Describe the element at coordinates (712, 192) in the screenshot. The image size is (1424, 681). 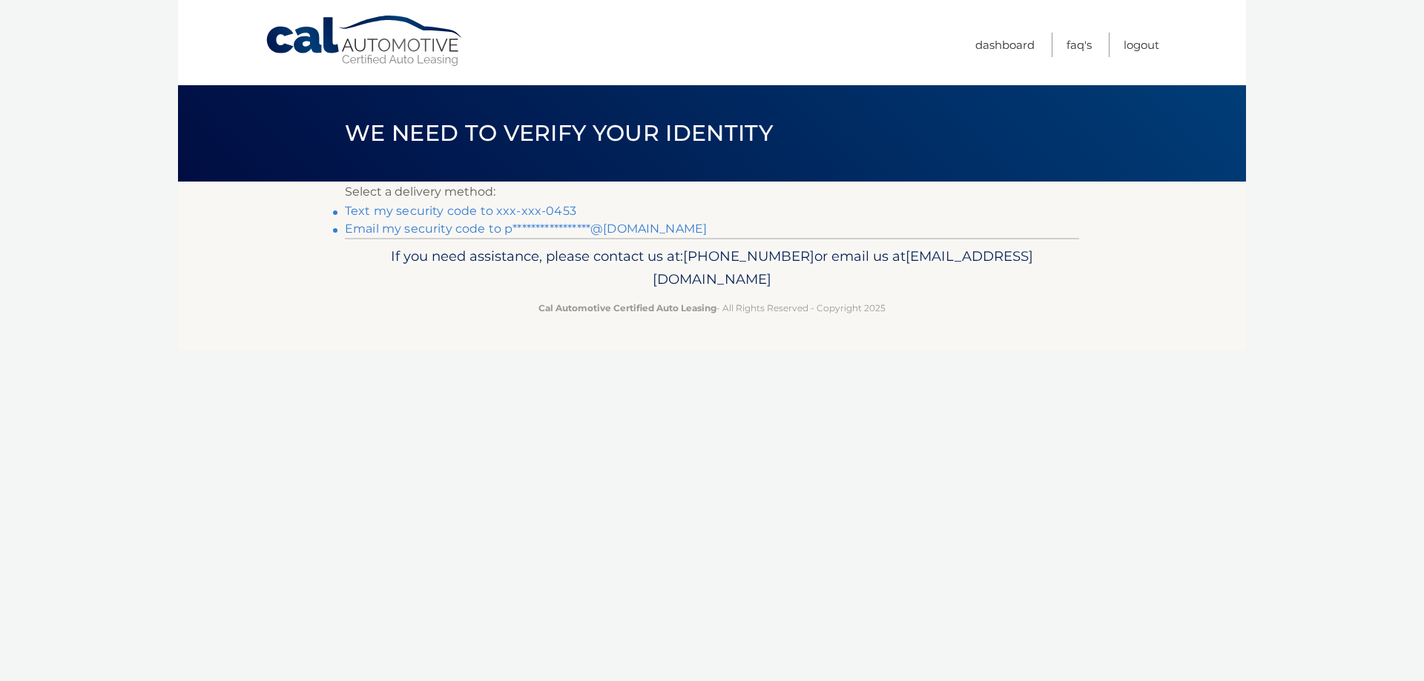
I see `p: Select a delivery method:` at that location.